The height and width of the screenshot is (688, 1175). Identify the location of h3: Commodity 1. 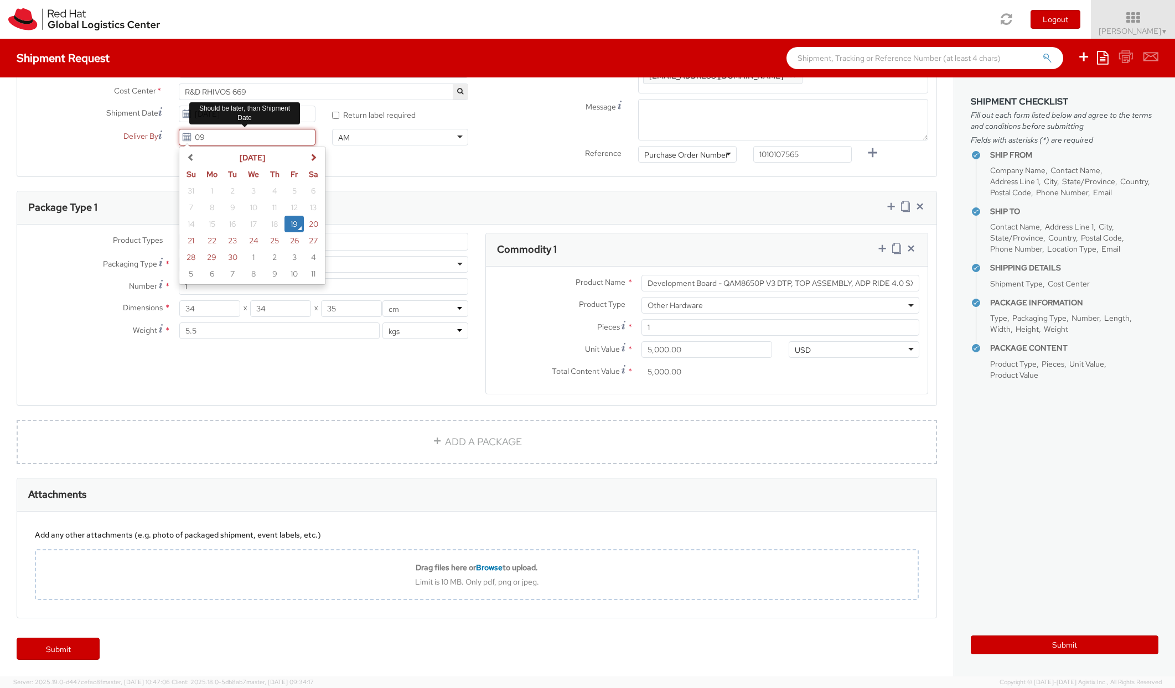
(527, 250).